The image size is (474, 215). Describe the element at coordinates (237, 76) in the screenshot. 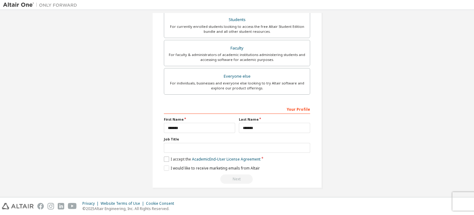

I see `div: Everyone else` at that location.